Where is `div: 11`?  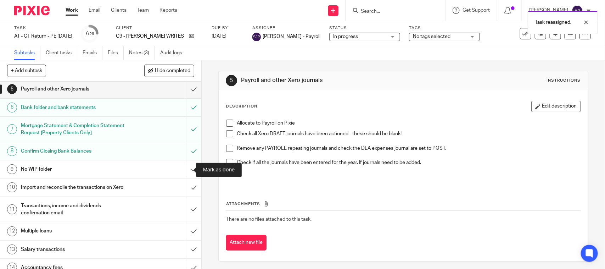
div: 11 is located at coordinates (12, 209).